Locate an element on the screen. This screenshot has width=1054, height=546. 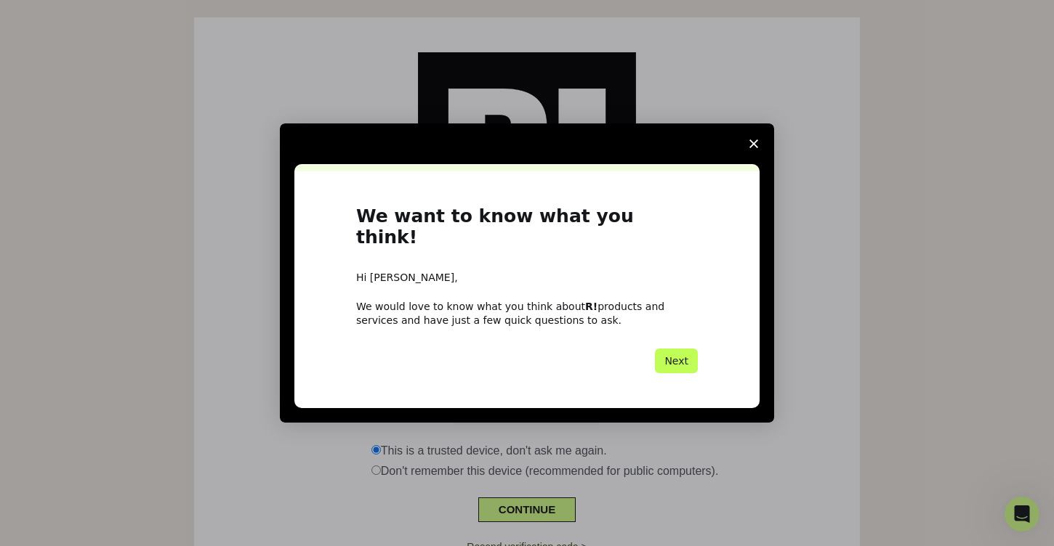
div: We would love to know what you think about products and services and have just a few quick questi... is located at coordinates (527, 313).